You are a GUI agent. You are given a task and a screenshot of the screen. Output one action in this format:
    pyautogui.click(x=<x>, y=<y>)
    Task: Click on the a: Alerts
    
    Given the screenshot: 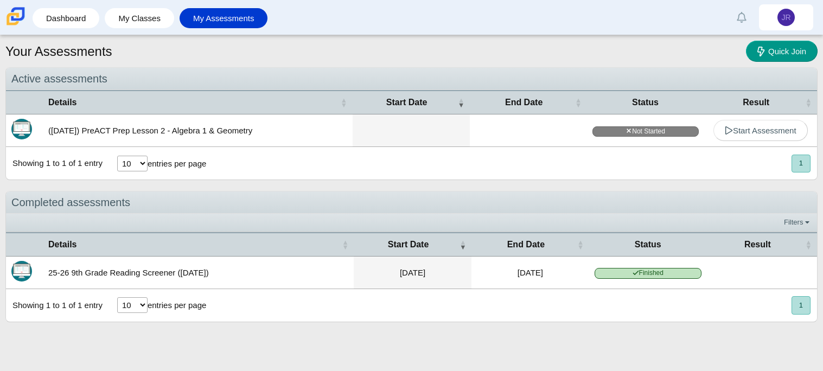 What is the action you would take?
    pyautogui.click(x=741, y=17)
    